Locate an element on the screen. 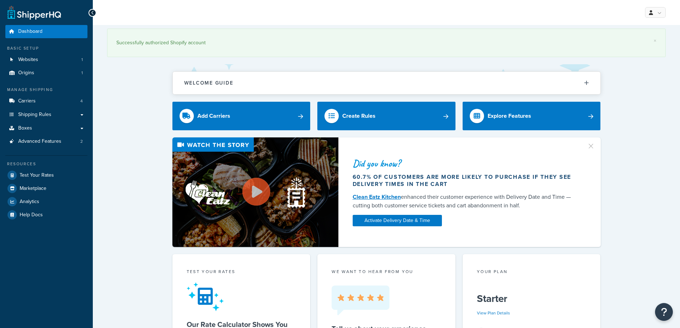 The image size is (680, 328). a: Add Carriers is located at coordinates (241, 116).